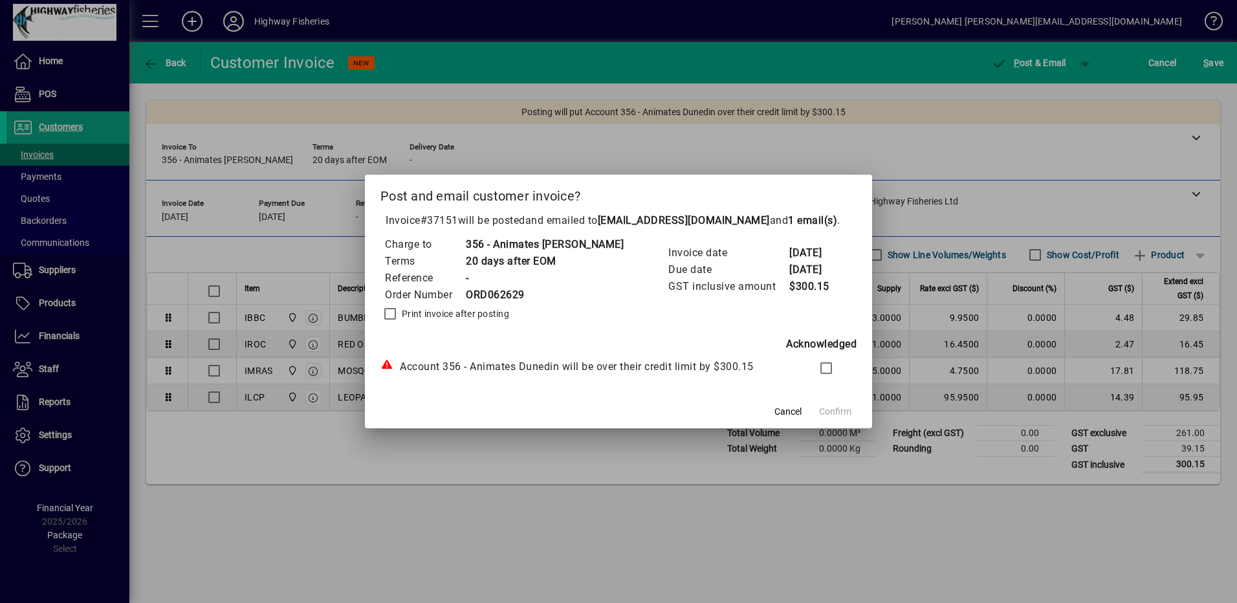  I want to click on td: Invoice date, so click(728, 253).